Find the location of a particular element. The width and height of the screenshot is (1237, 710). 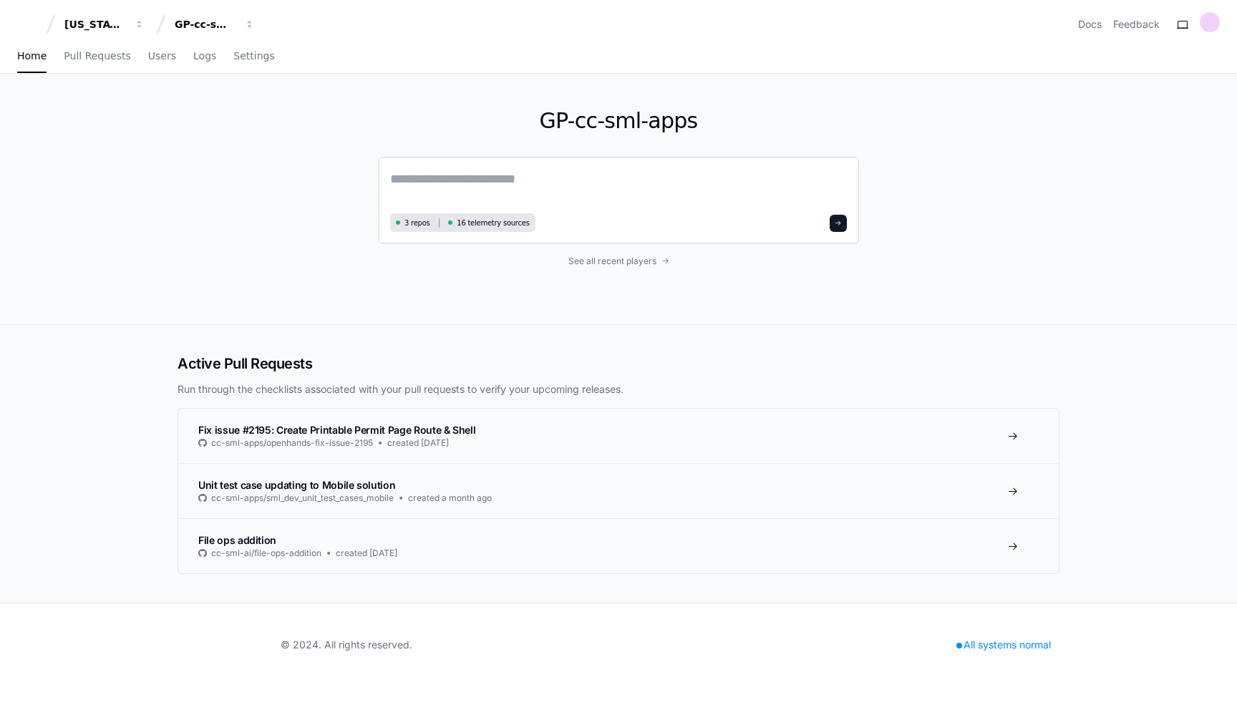

span: Fix issue #2195: Create Printable Permit Page Route & Shell is located at coordinates (336, 429).